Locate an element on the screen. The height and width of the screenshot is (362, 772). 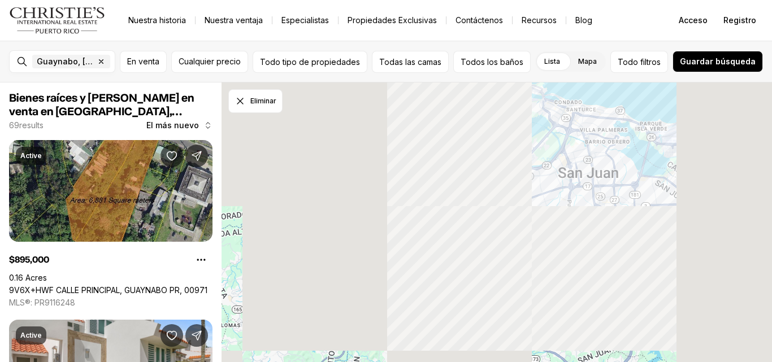
font: Todo is located at coordinates (628, 62).